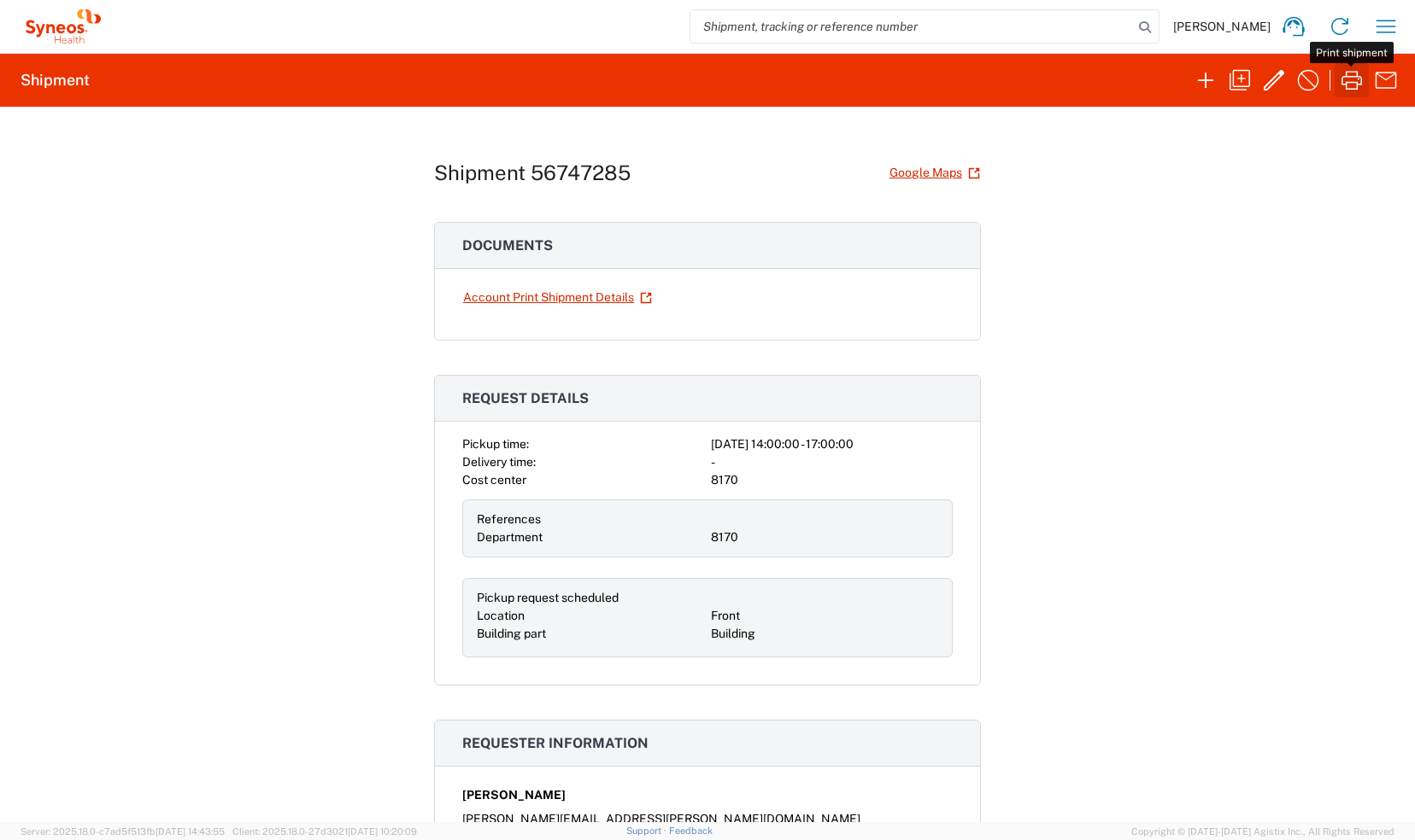  Describe the element at coordinates (499, 462) in the screenshot. I see `span: Delivery time:` at that location.